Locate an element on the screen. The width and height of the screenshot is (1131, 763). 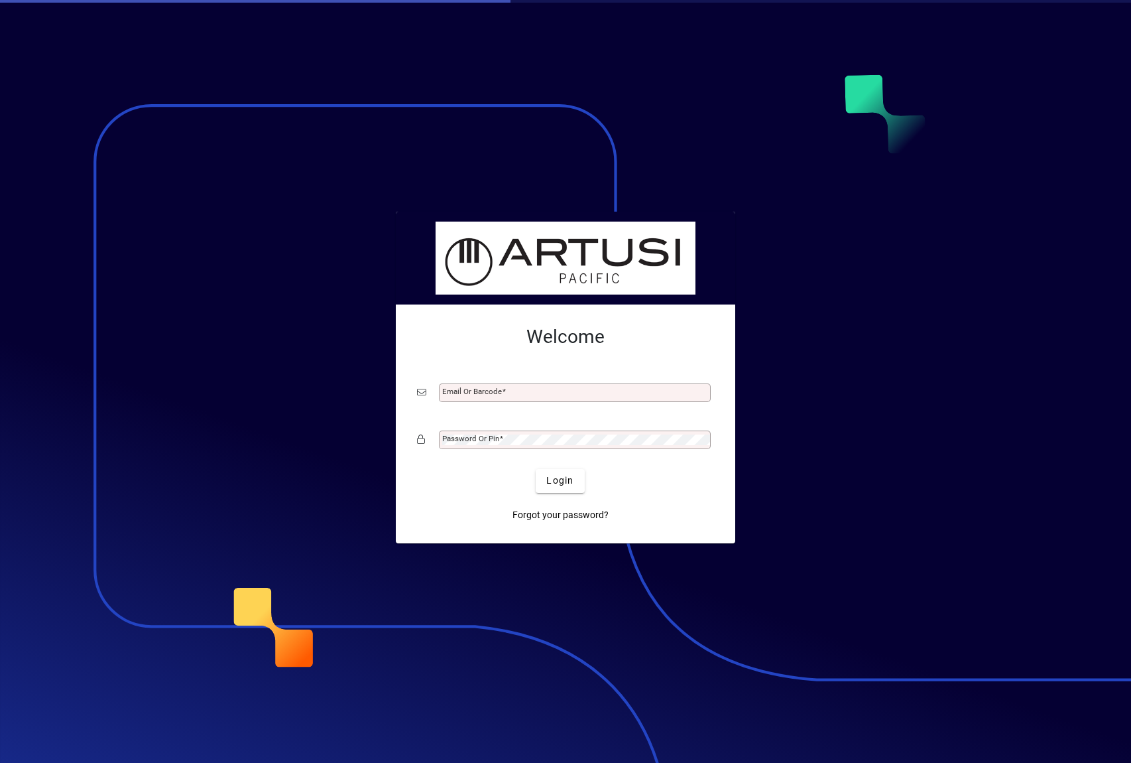
a: Forgot your password? is located at coordinates (560, 515).